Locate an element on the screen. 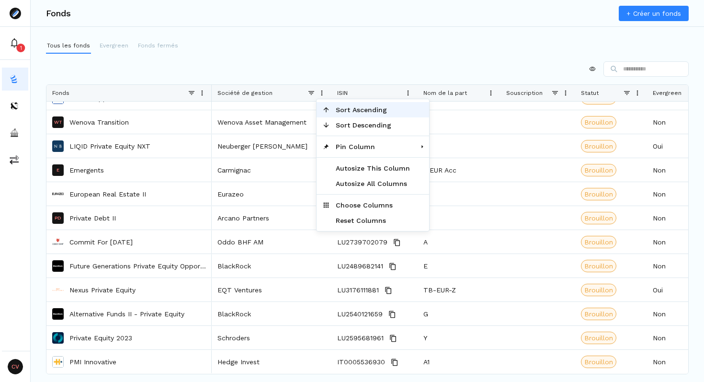 The height and width of the screenshot is (382, 704). p: Tous les fonds is located at coordinates (69, 46).